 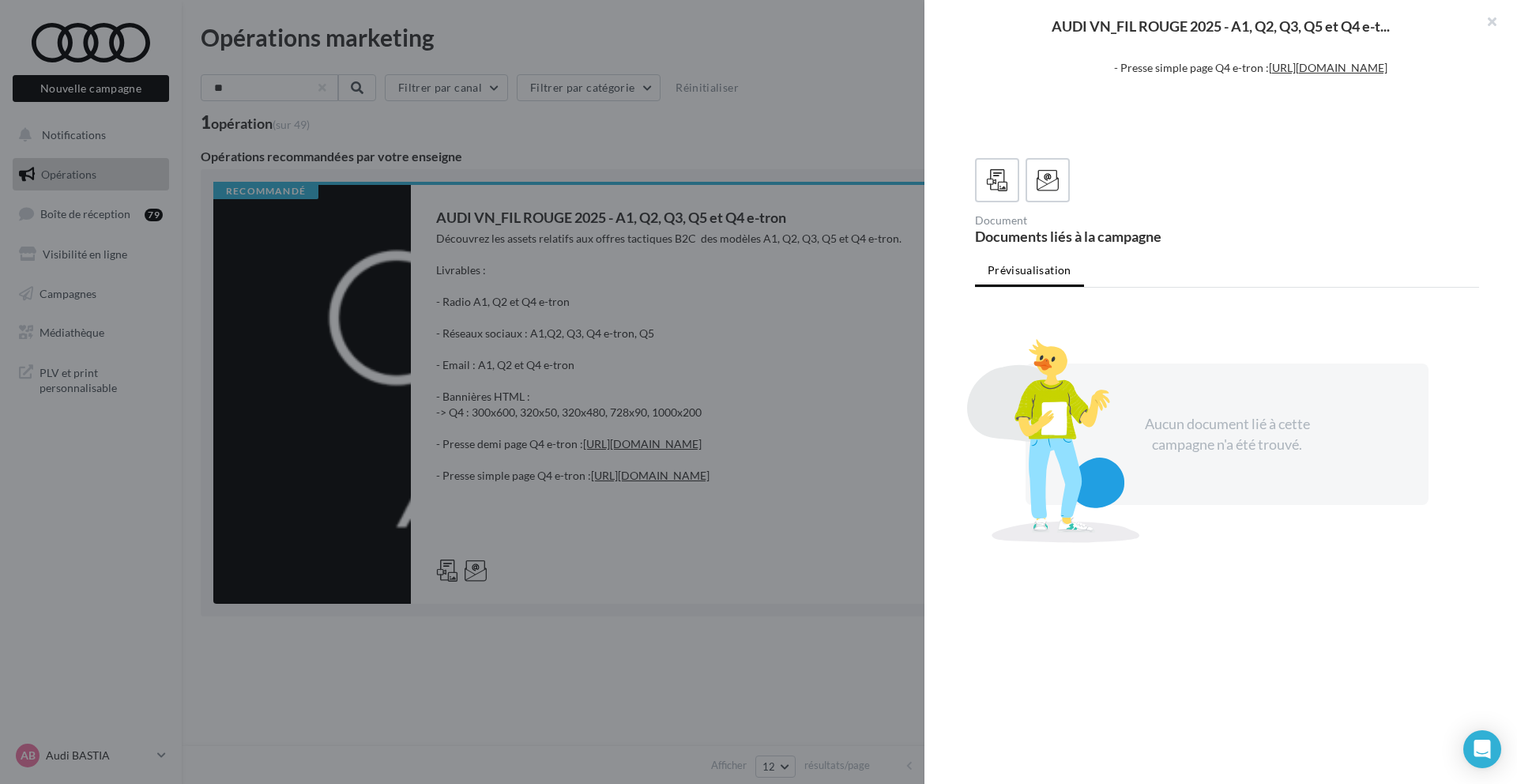 What do you see at coordinates (1097, 236) in the screenshot?
I see `div: Documents liés à la campagne` at bounding box center [1097, 236].